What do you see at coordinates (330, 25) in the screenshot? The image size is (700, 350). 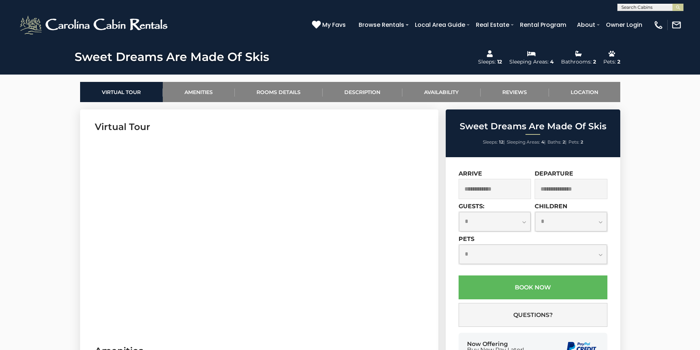 I see `a: My Favs` at bounding box center [330, 25].